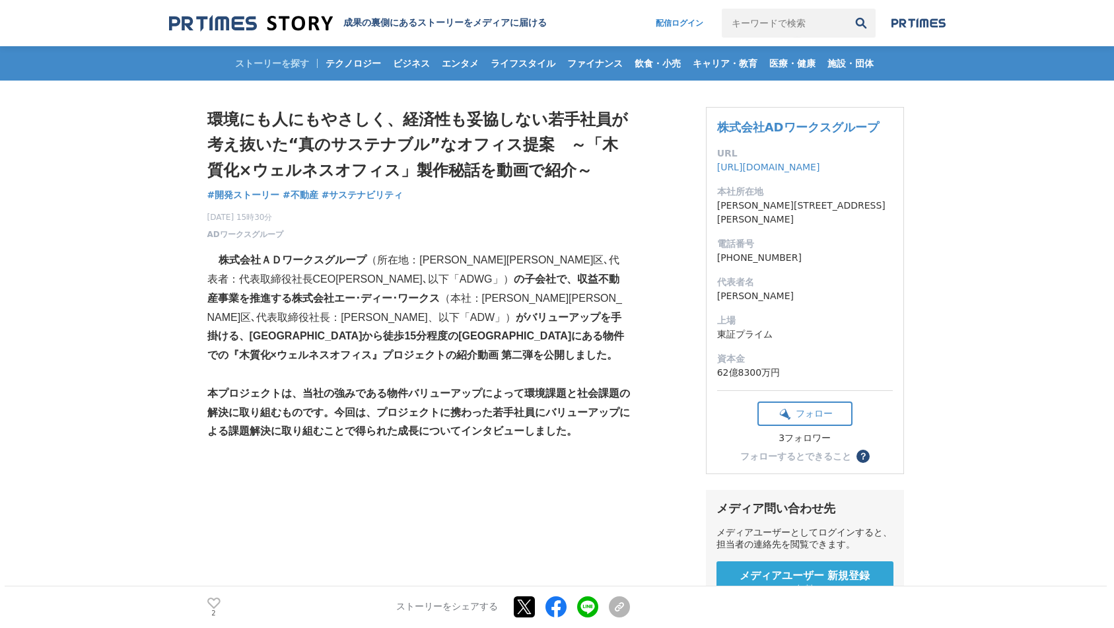  I want to click on h2: 成果の裏側にあるストーリーをメディアに届ける, so click(445, 23).